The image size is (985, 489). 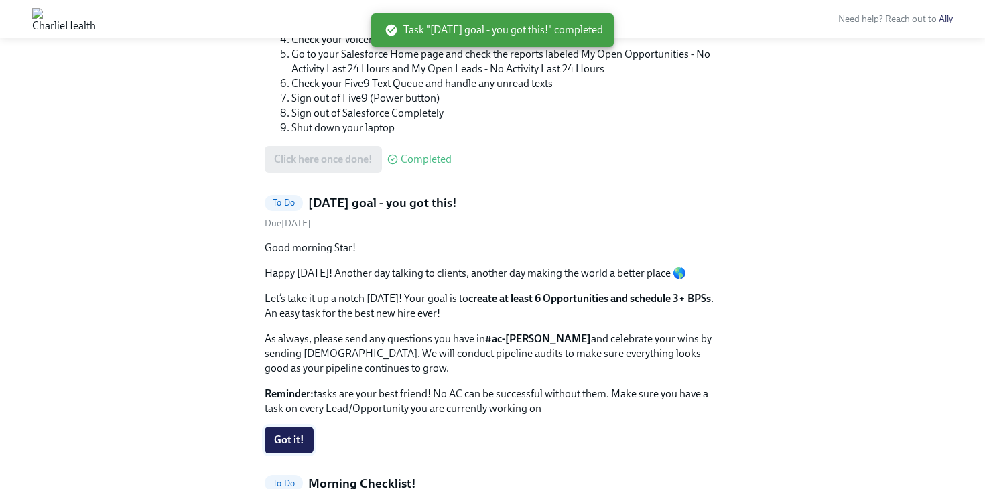 I want to click on button: Got it!, so click(x=289, y=440).